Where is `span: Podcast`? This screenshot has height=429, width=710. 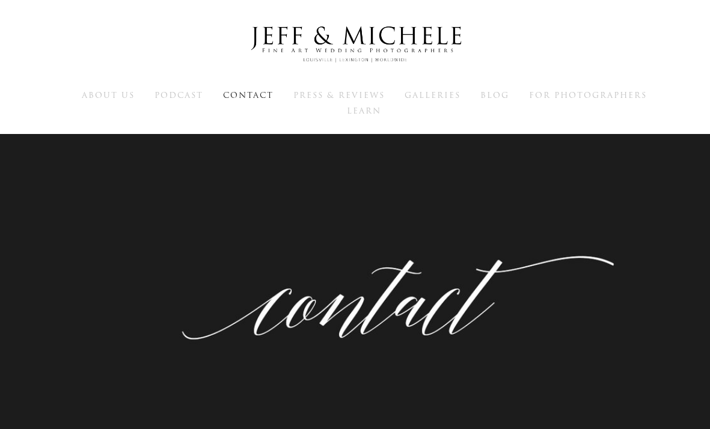
span: Podcast is located at coordinates (178, 95).